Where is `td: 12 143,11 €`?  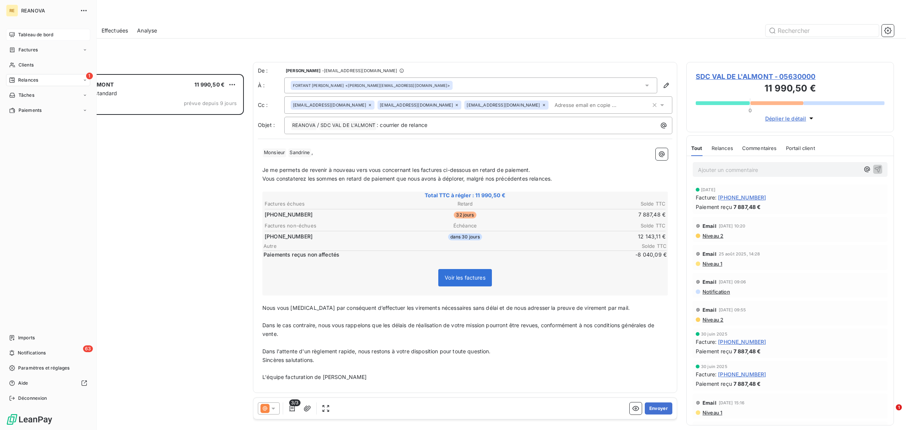 td: 12 143,11 € is located at coordinates (599, 236).